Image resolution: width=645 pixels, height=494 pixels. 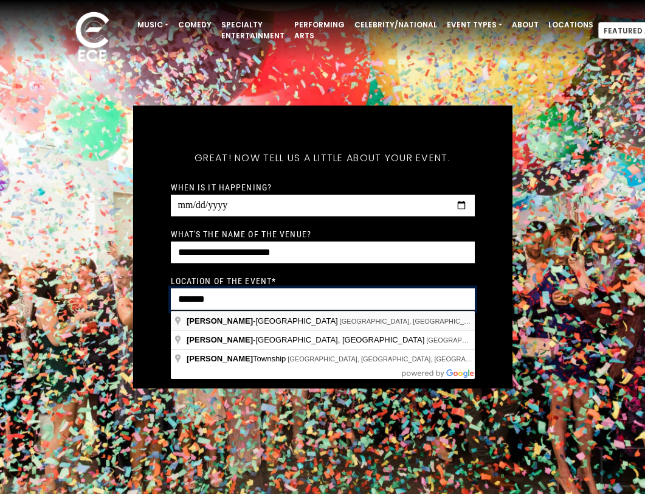 I want to click on img: ece_new_logo_whitev2-1.png, so click(x=92, y=38).